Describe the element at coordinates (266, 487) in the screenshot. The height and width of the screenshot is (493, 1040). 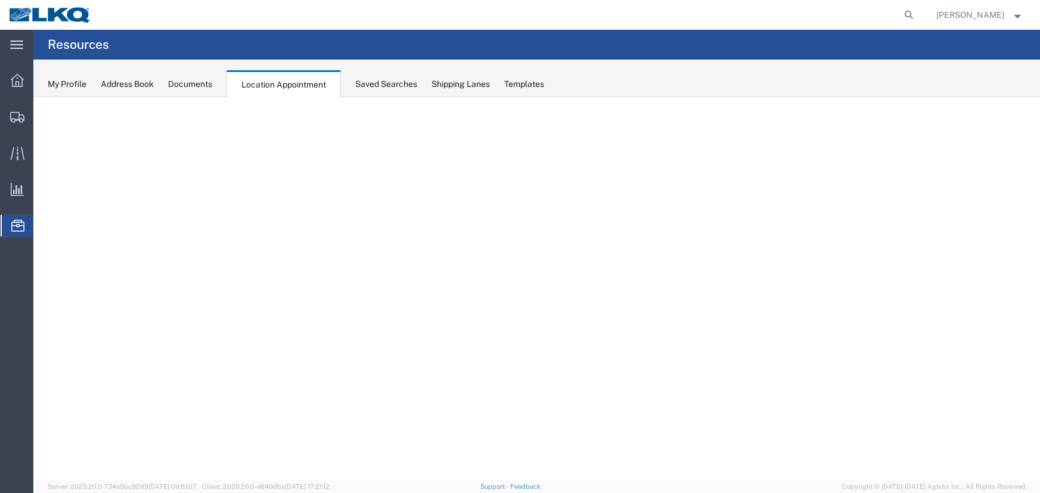
I see `span: Client: 2025.20.0-e640dba` at that location.